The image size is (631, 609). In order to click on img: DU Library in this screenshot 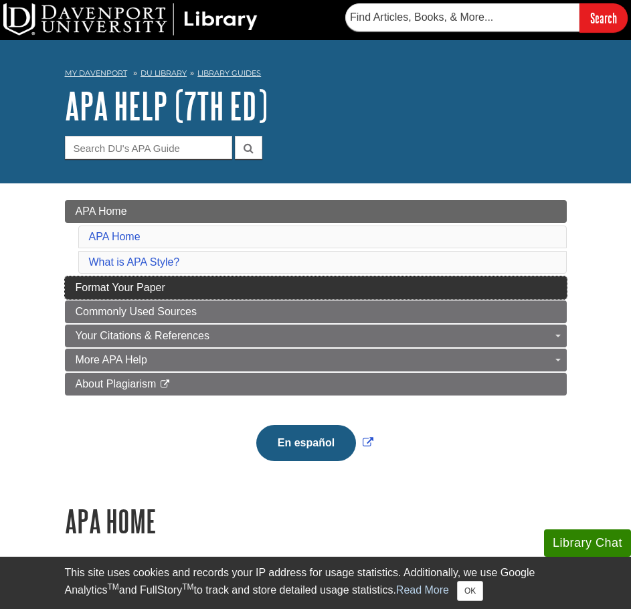, I will do `click(130, 19)`.